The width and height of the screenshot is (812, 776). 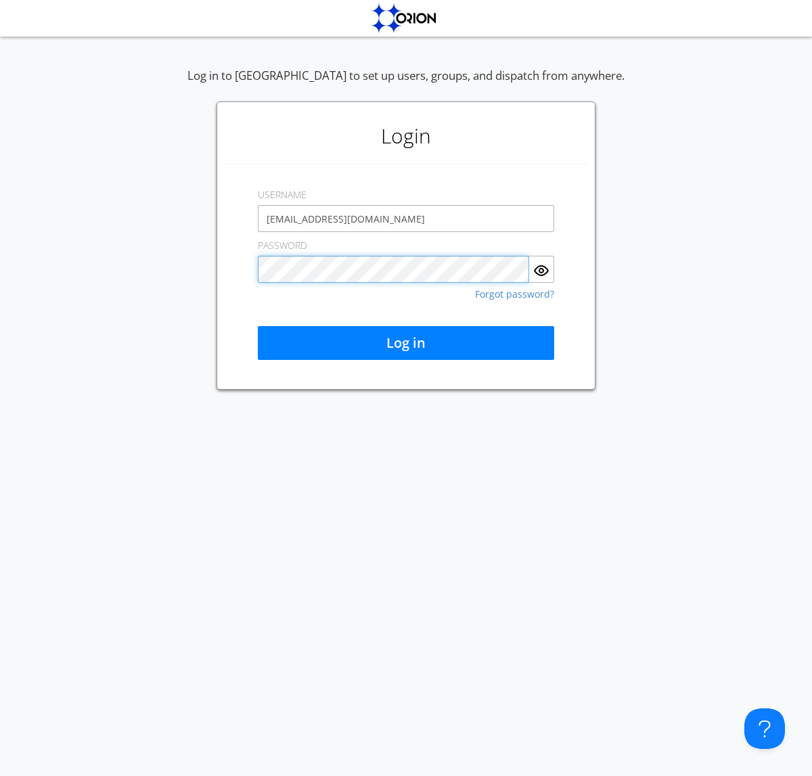 What do you see at coordinates (282, 246) in the screenshot?
I see `label: PASSWORD` at bounding box center [282, 246].